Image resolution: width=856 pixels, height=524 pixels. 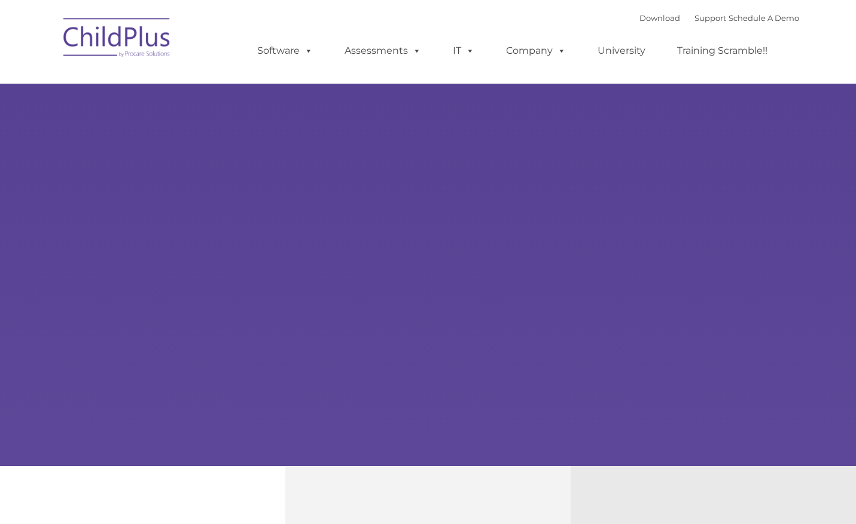 I want to click on a: IT, so click(x=463, y=51).